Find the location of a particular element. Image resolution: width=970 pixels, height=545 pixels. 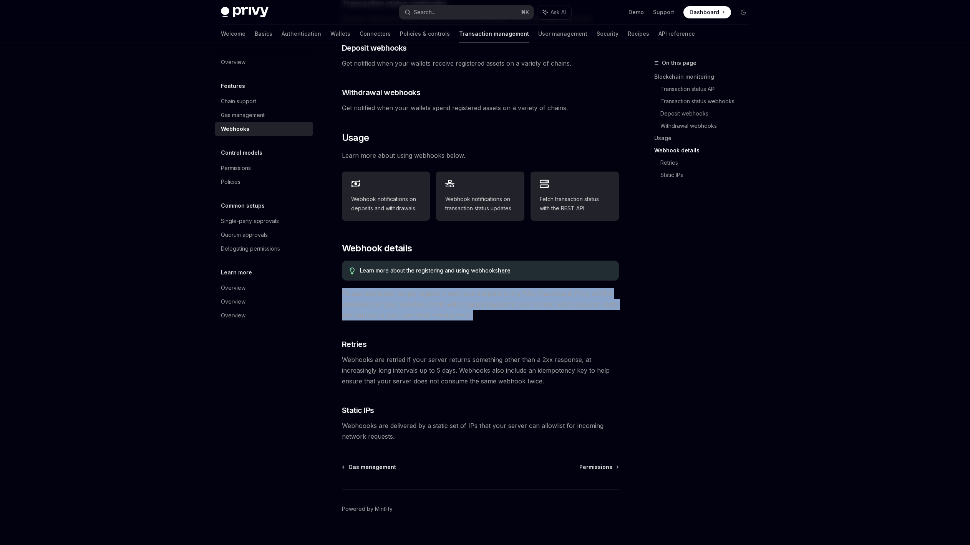

a: Basics is located at coordinates (263, 34).